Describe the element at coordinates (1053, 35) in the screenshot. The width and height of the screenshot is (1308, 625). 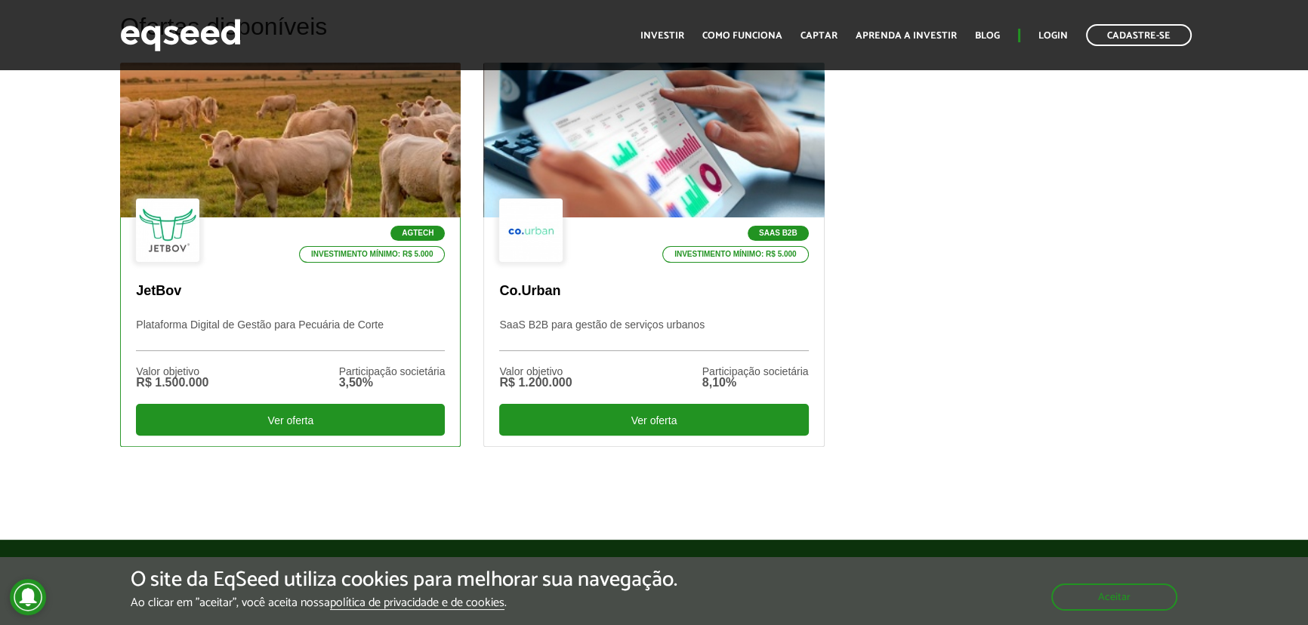
I see `a: Login` at that location.